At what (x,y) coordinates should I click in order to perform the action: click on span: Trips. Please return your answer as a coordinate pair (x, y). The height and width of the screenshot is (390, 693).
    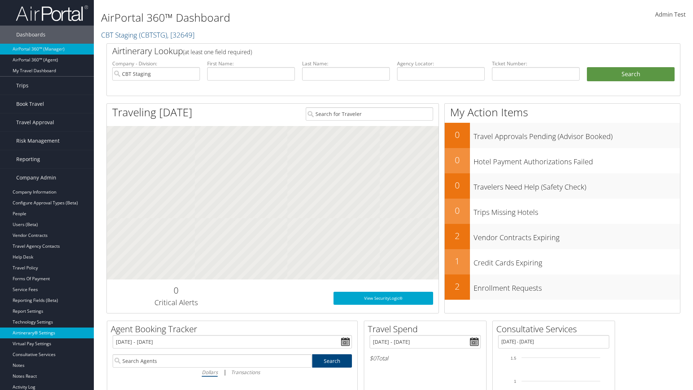
    Looking at the image, I should click on (22, 86).